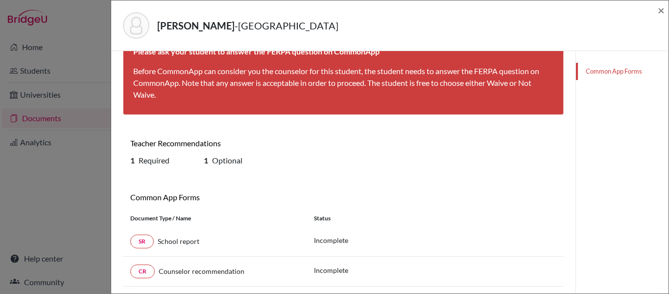 This screenshot has width=669, height=294. Describe the element at coordinates (143, 271) in the screenshot. I see `a: CR` at that location.